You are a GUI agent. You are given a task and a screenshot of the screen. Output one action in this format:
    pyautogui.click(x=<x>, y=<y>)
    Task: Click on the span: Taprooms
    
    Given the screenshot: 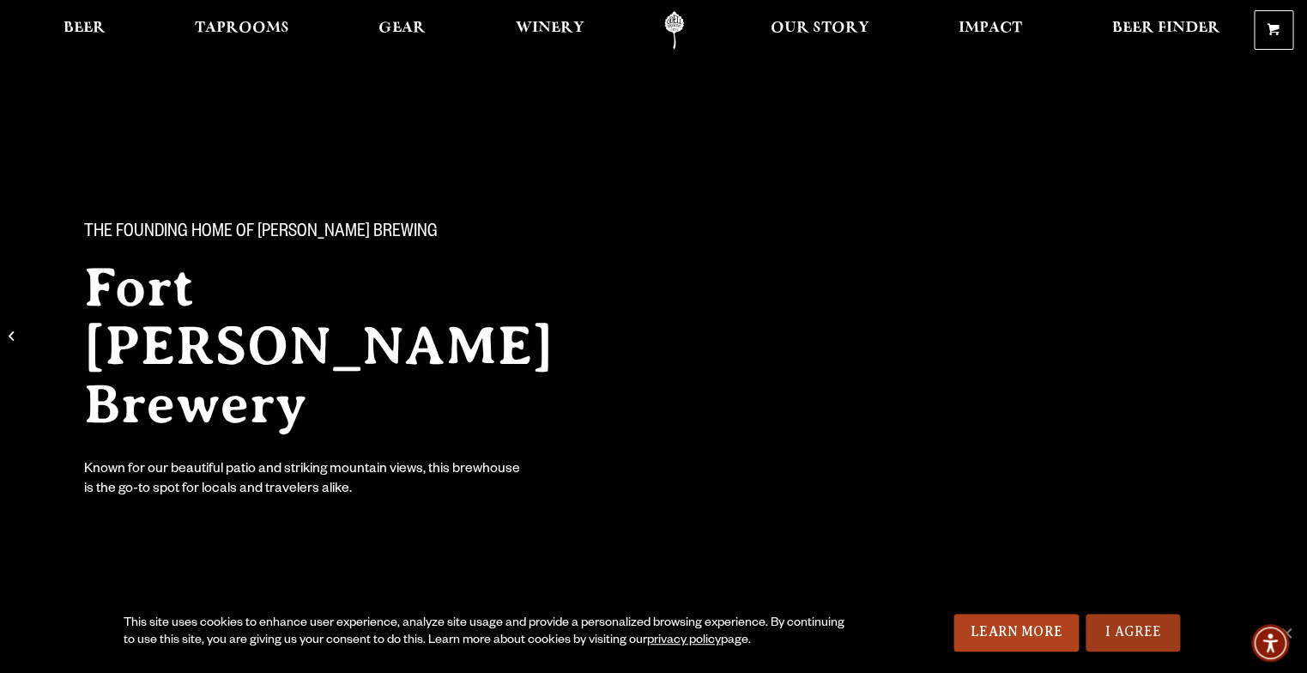 What is the action you would take?
    pyautogui.click(x=242, y=28)
    